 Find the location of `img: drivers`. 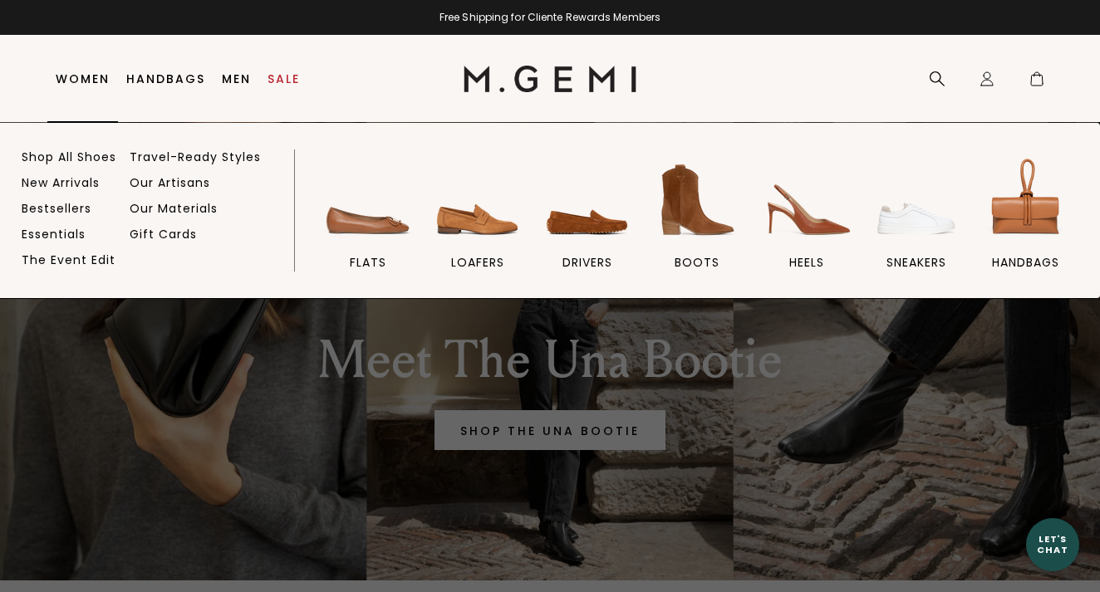

img: drivers is located at coordinates (587, 200).